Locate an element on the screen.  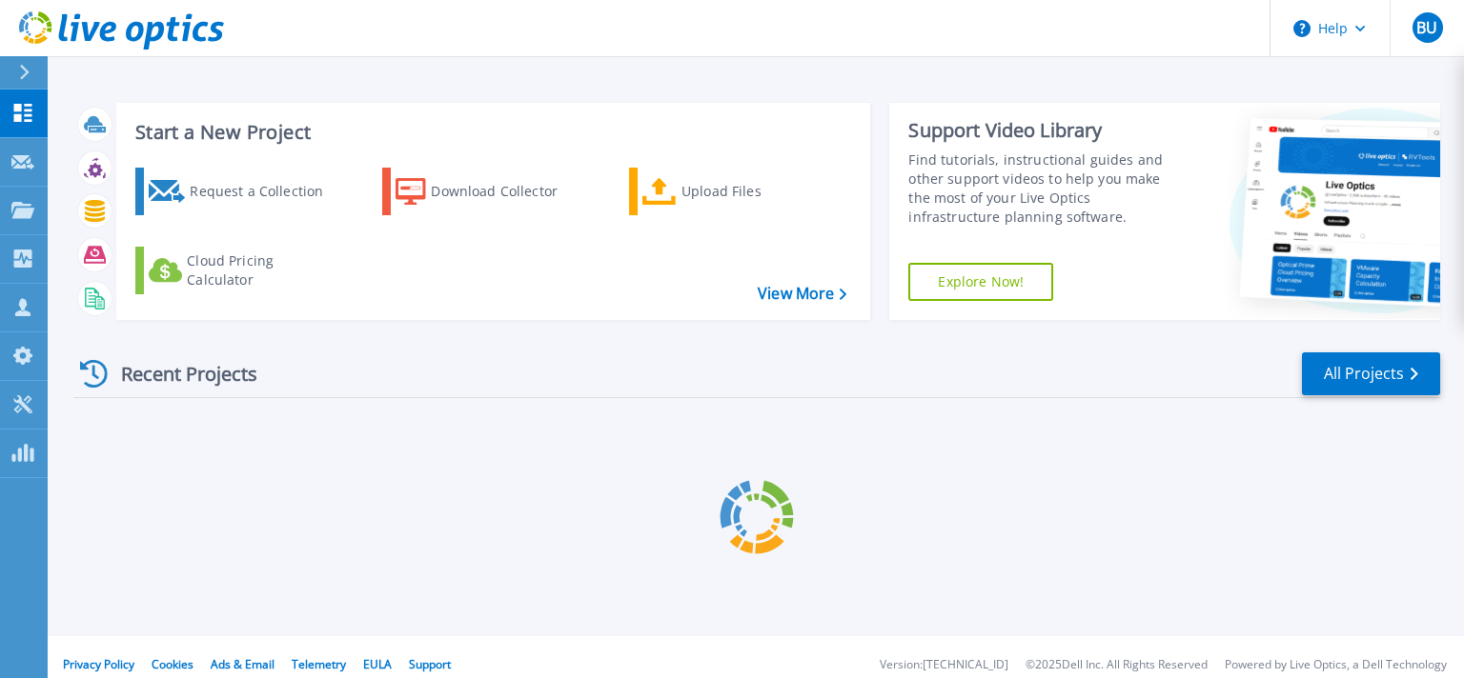
li: Powered by Live Optics, a Dell Technology is located at coordinates (1335, 665).